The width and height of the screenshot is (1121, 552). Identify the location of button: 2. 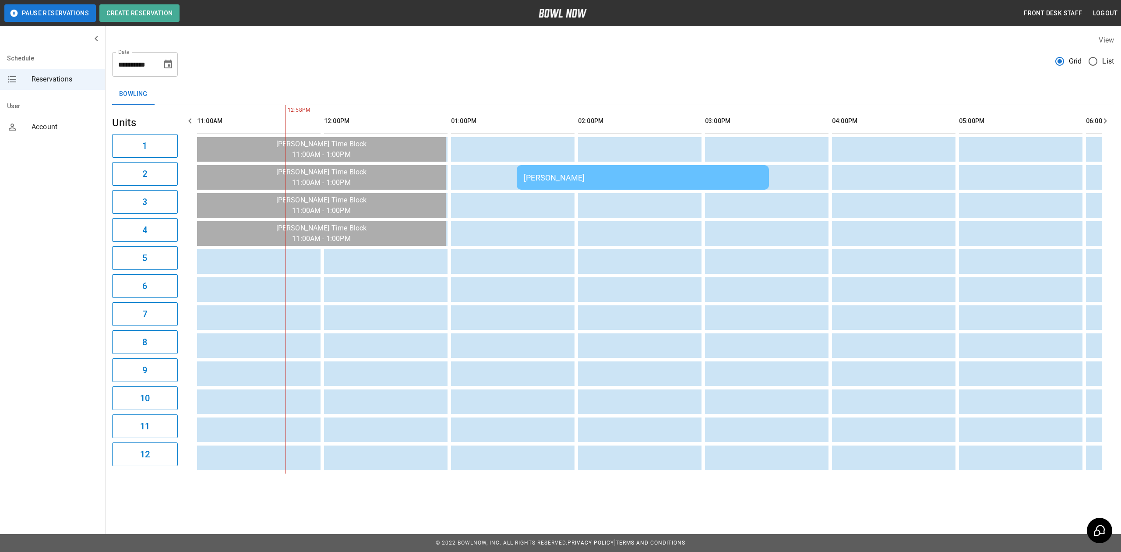
(145, 174).